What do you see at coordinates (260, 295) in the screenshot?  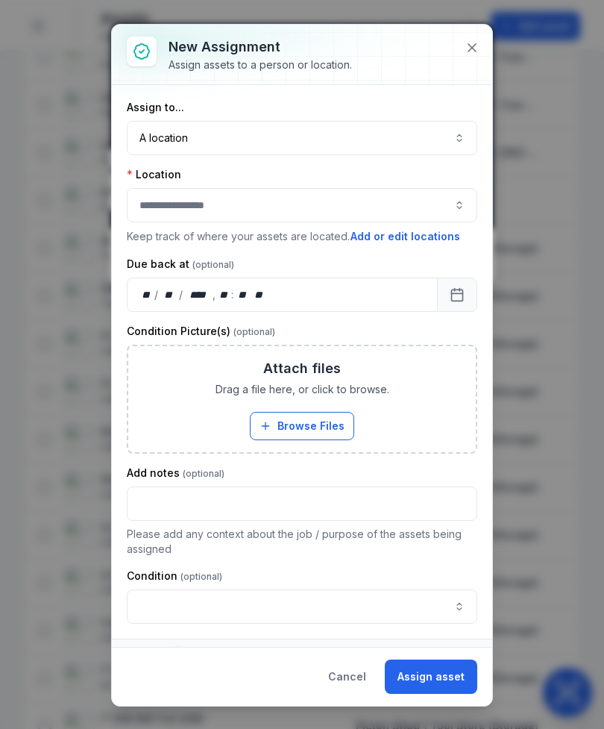 I see `div: am/pm,` at bounding box center [260, 295].